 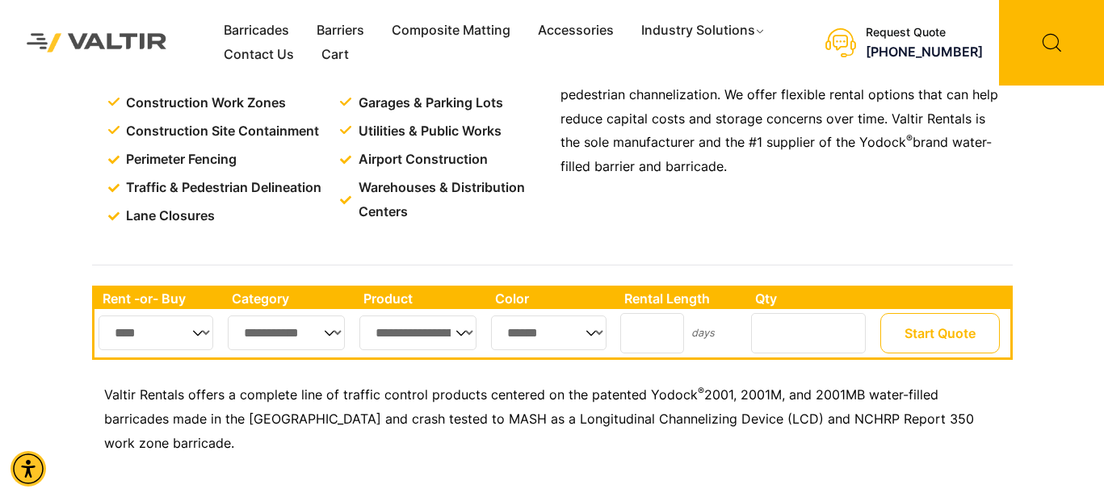 I want to click on a: Industry Solutions, so click(x=703, y=31).